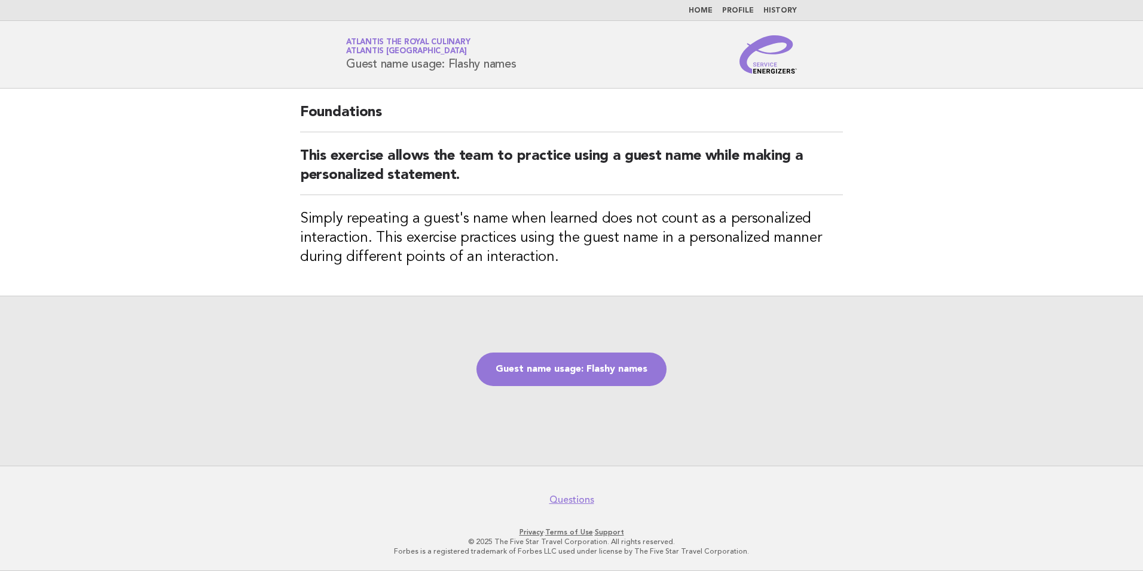 This screenshot has width=1143, height=571. I want to click on a: Questions, so click(572, 499).